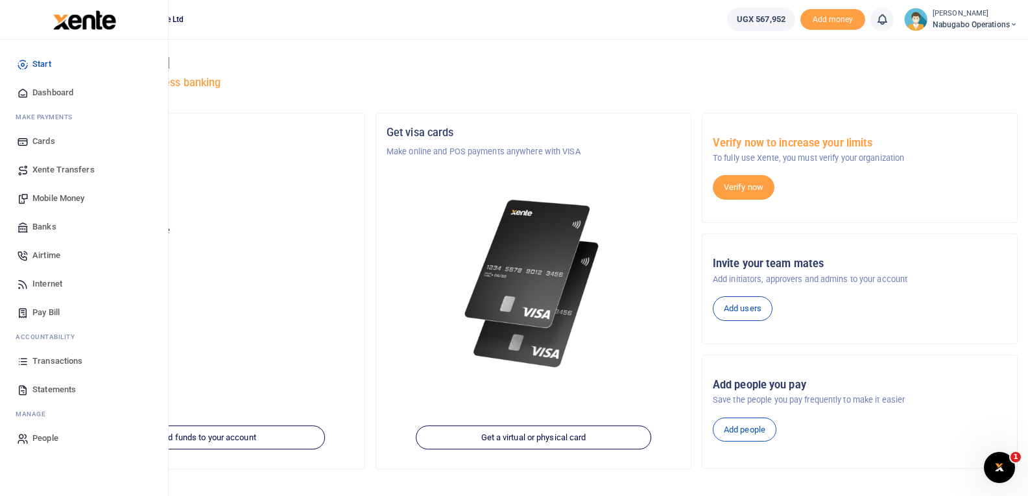 The image size is (1028, 496). What do you see at coordinates (84, 64) in the screenshot?
I see `a: Start` at bounding box center [84, 64].